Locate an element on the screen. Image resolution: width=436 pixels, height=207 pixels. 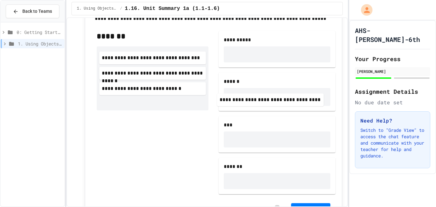
div: No due date set is located at coordinates (393, 102).